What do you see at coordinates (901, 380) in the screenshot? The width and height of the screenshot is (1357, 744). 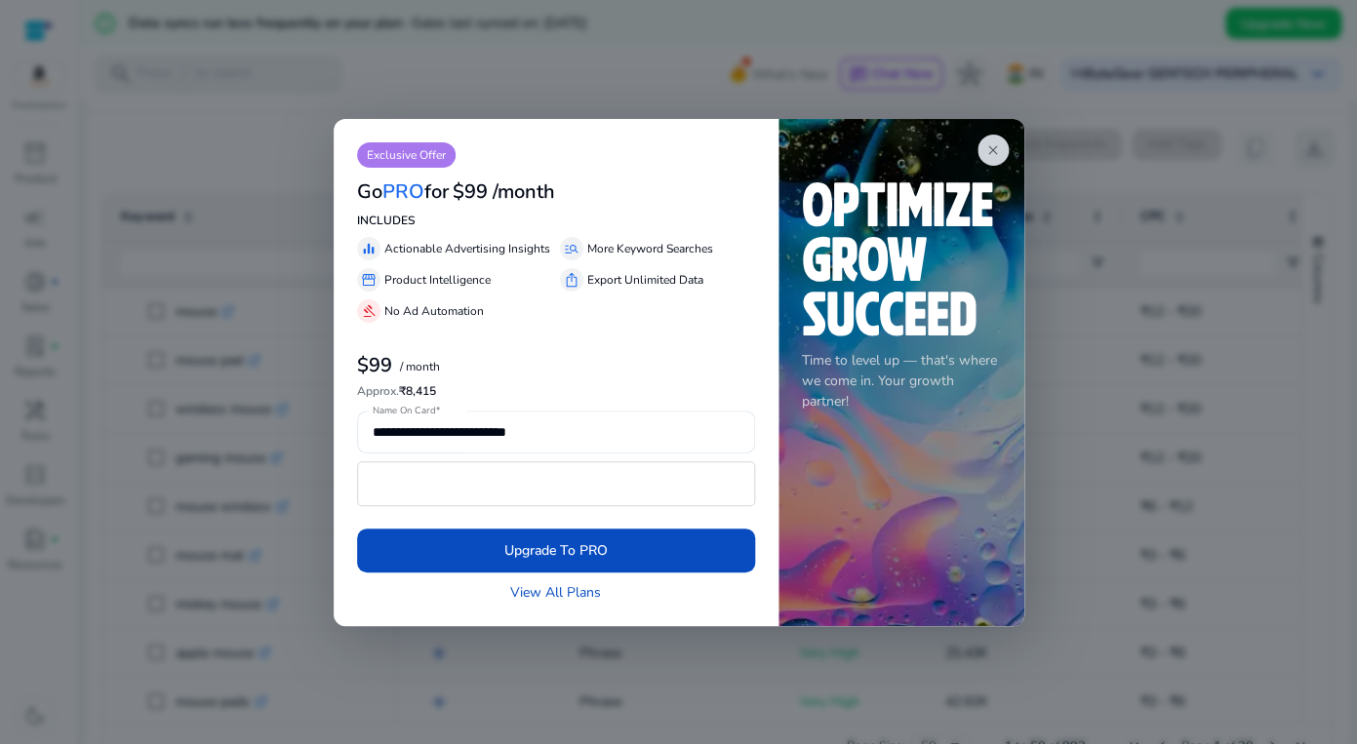 I see `p: Time to level up — that's where we come in. Your growth partner!` at bounding box center [901, 380].